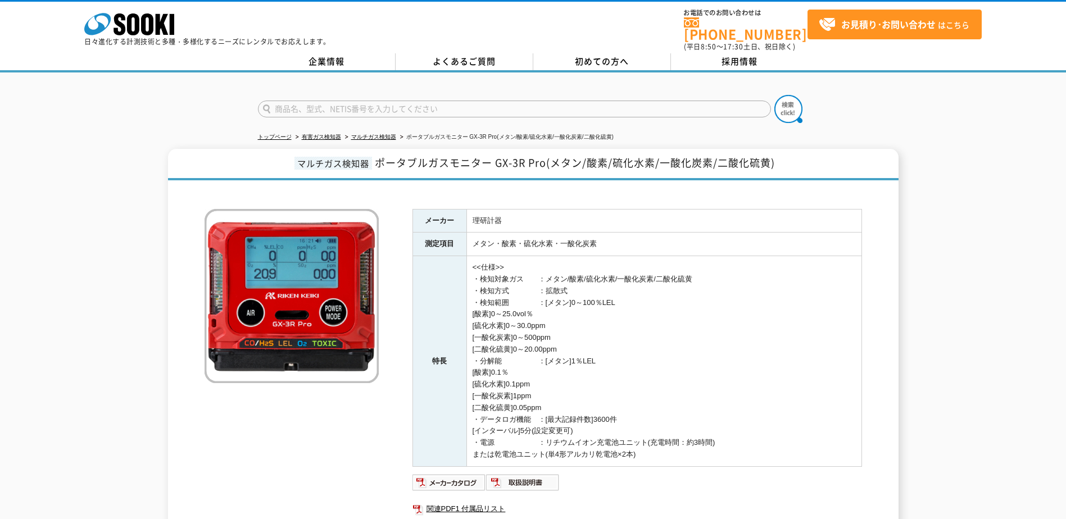  What do you see at coordinates (664, 221) in the screenshot?
I see `td: 理研計器` at bounding box center [664, 221].